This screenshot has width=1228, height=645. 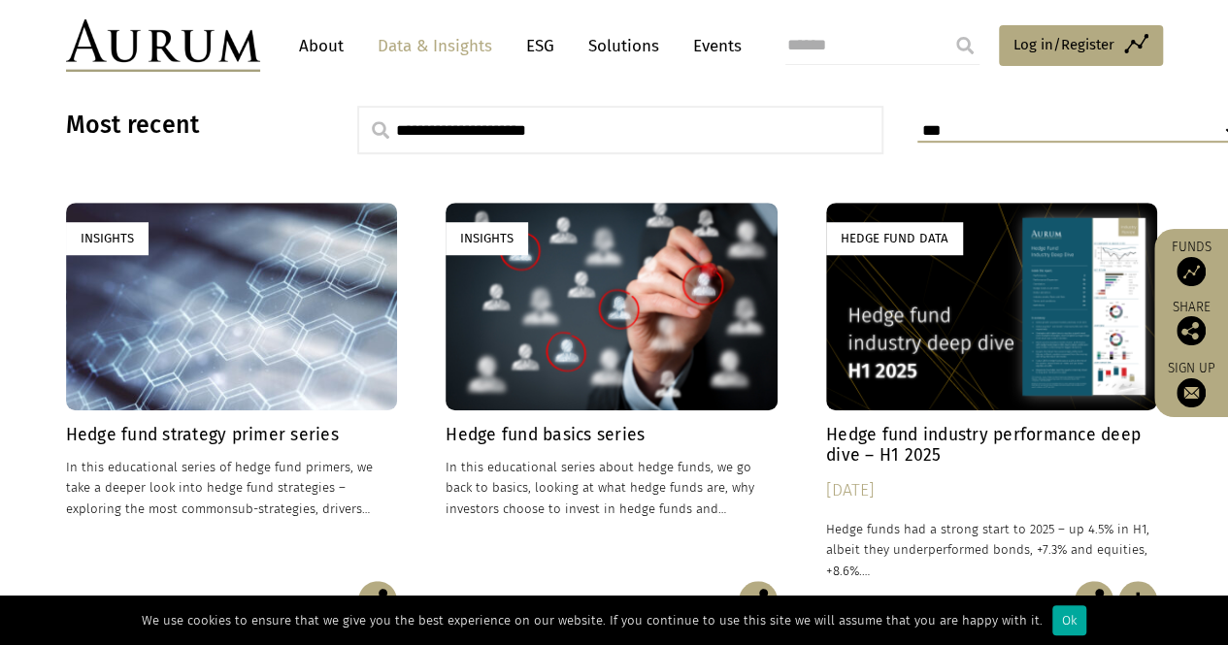 What do you see at coordinates (232, 435) in the screenshot?
I see `h4: Hedge fund strategy primer series` at bounding box center [232, 435].